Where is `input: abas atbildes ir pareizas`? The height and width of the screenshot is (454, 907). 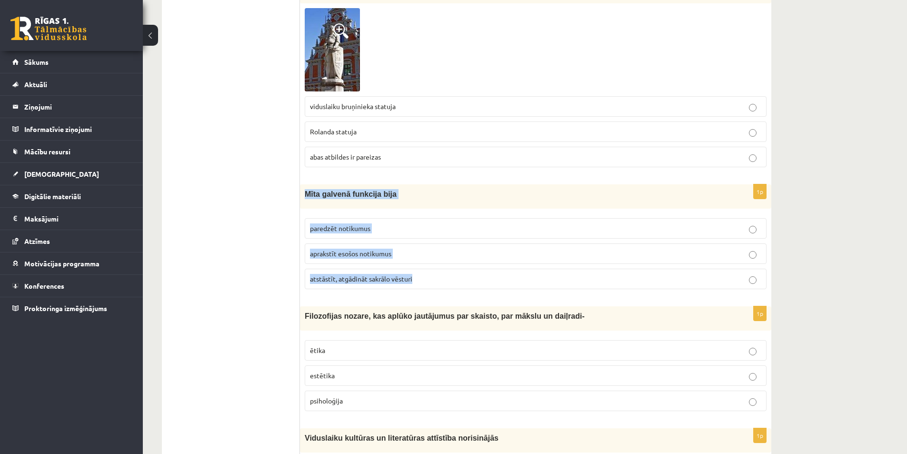 input: abas atbildes ir pareizas is located at coordinates (753, 158).